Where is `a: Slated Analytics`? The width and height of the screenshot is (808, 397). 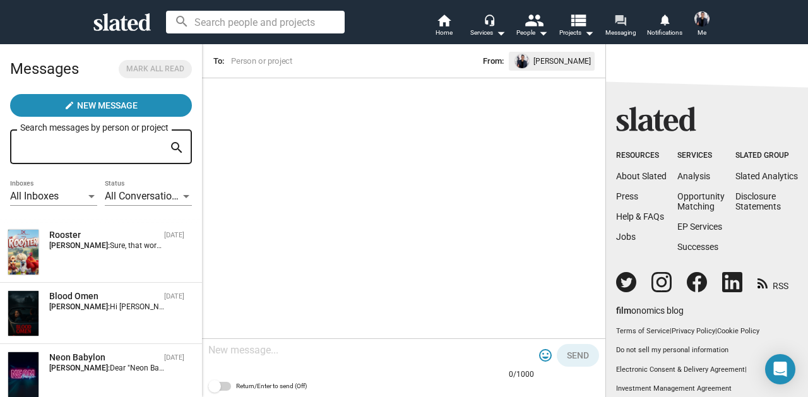
a: Slated Analytics is located at coordinates (767, 176).